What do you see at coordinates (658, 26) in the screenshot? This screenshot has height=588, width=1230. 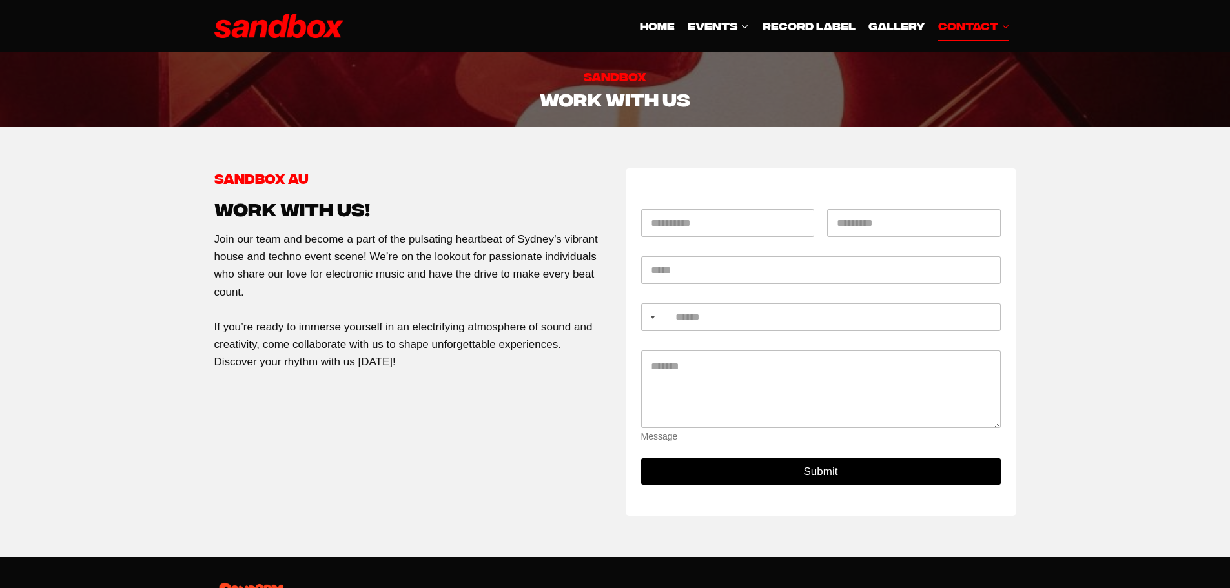 I see `a: HOME` at bounding box center [658, 26].